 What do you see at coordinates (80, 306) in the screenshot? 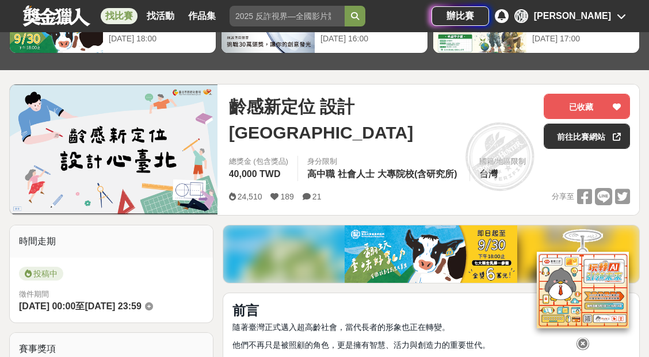
I see `span: 至` at bounding box center [80, 306].